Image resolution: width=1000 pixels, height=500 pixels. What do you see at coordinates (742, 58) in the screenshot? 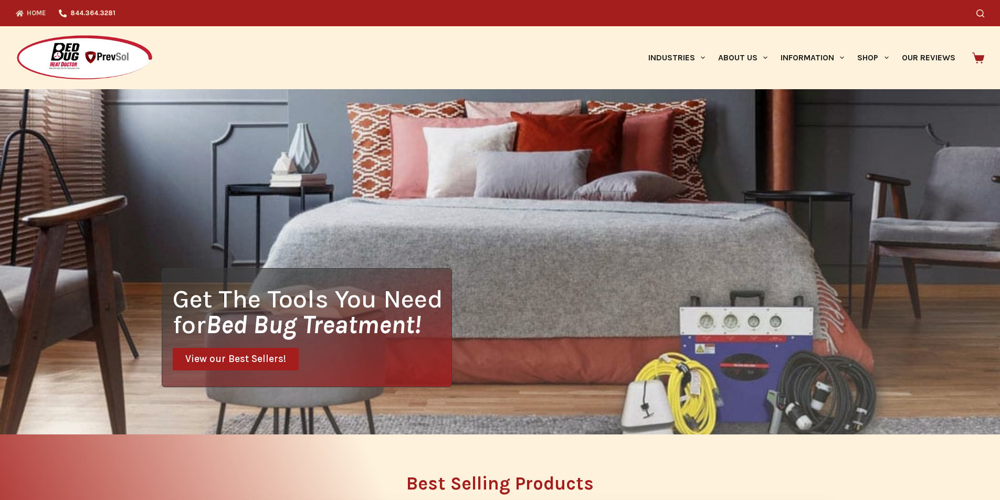
I see `a: About Us` at bounding box center [742, 58].